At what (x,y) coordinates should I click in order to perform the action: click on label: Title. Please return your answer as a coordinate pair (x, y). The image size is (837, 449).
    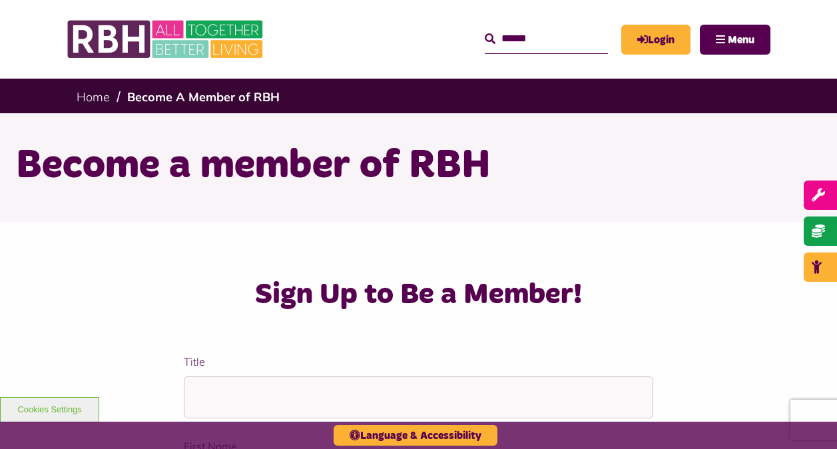
    Looking at the image, I should click on (418, 362).